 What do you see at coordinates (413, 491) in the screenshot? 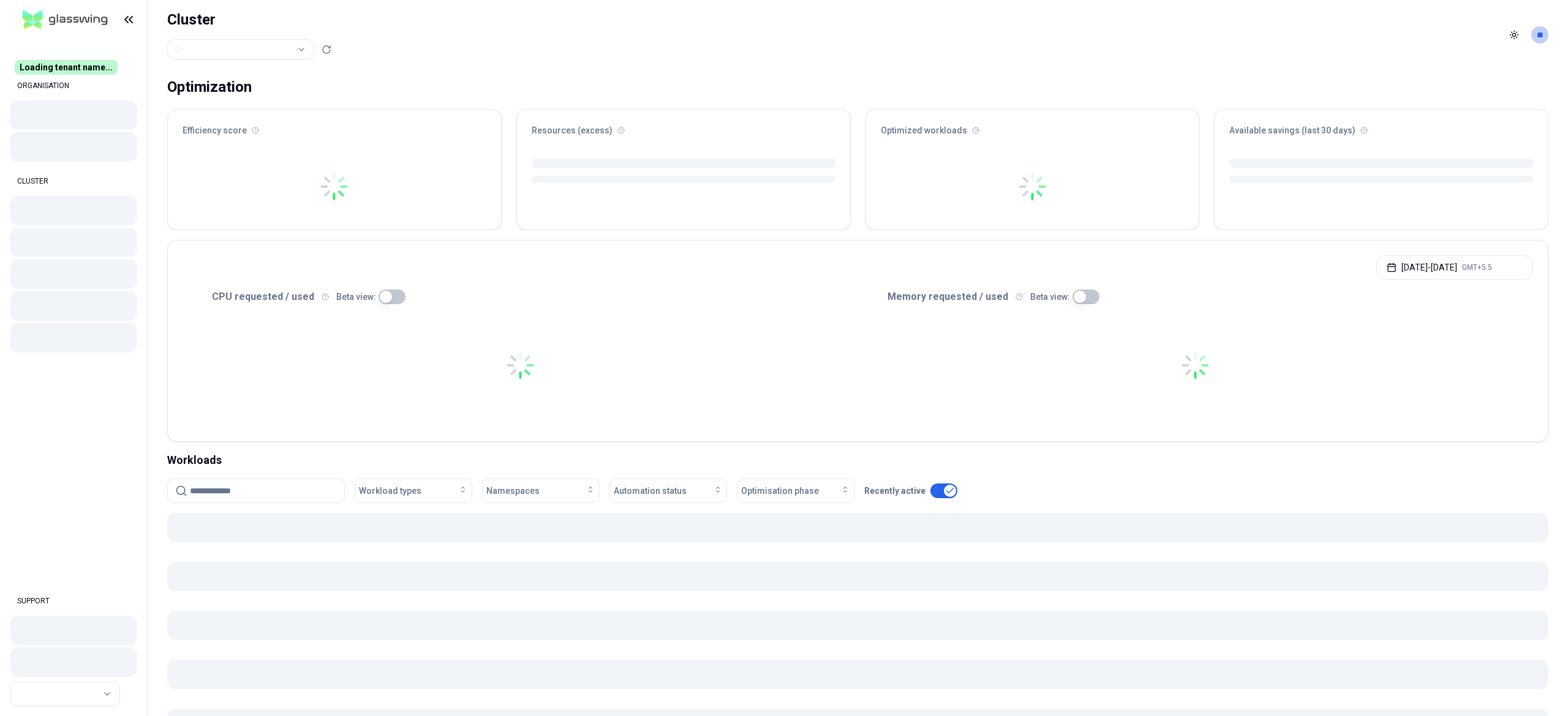
I see `button: Workload types` at bounding box center [413, 491].